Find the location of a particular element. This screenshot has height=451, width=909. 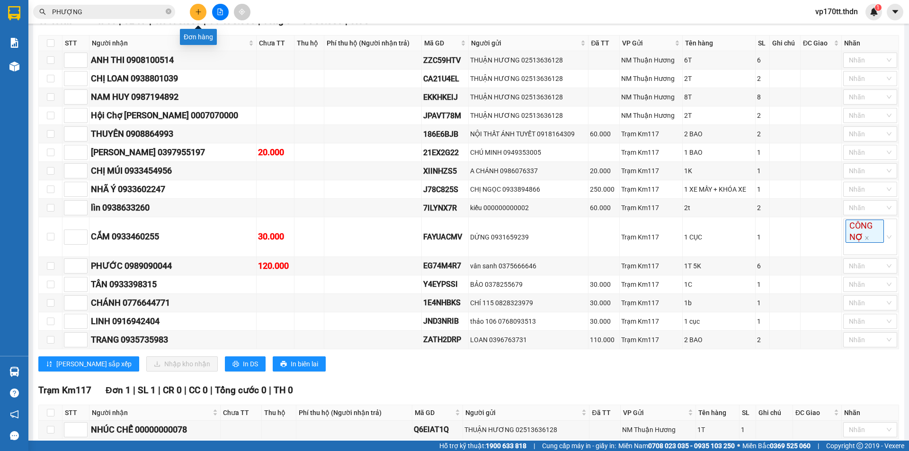

button: downloadNhập kho nhận is located at coordinates (182, 364).